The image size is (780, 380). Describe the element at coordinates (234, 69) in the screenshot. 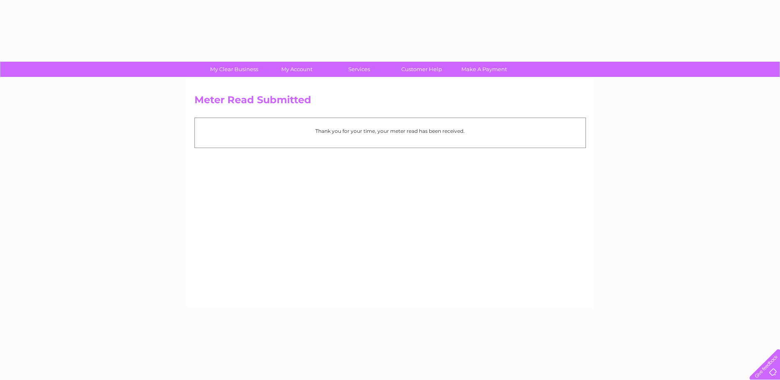

I see `a: My Clear Business` at that location.